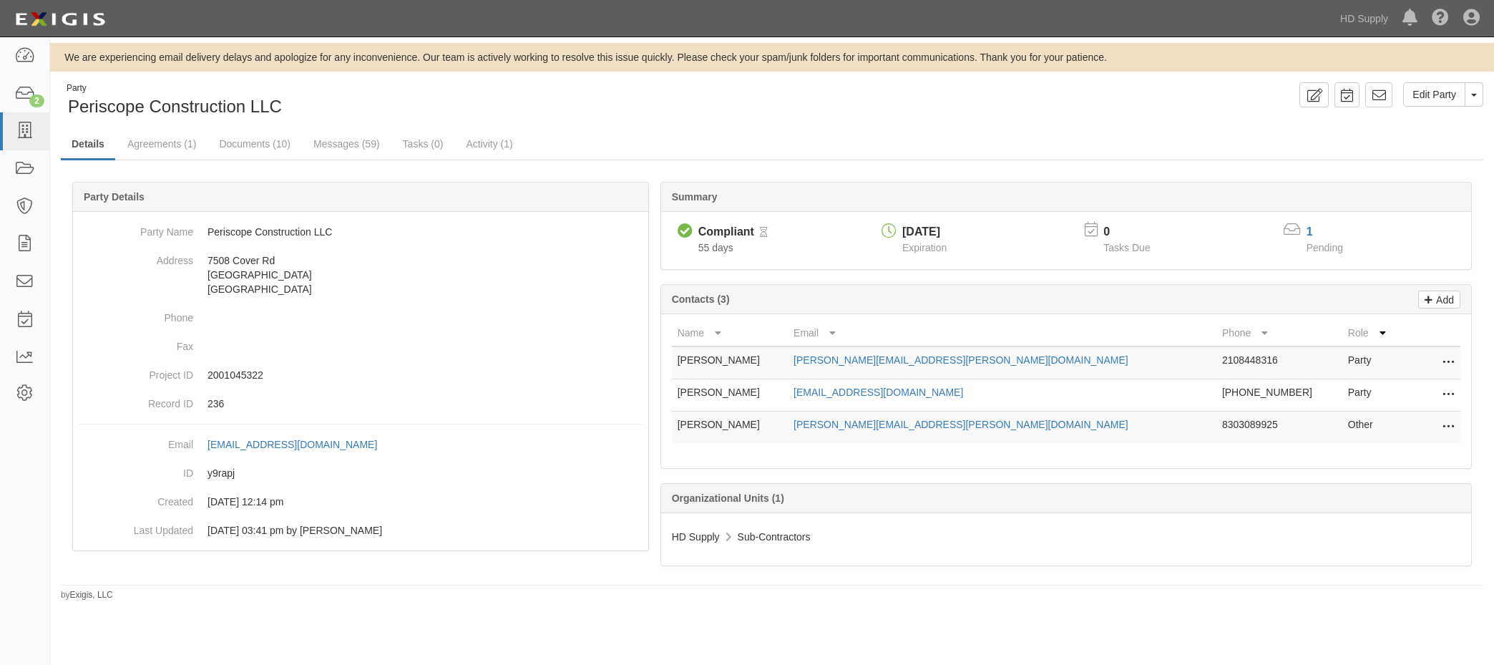 This screenshot has width=1494, height=665. Describe the element at coordinates (411, 100) in the screenshot. I see `div: Periscope Construction LLC` at that location.